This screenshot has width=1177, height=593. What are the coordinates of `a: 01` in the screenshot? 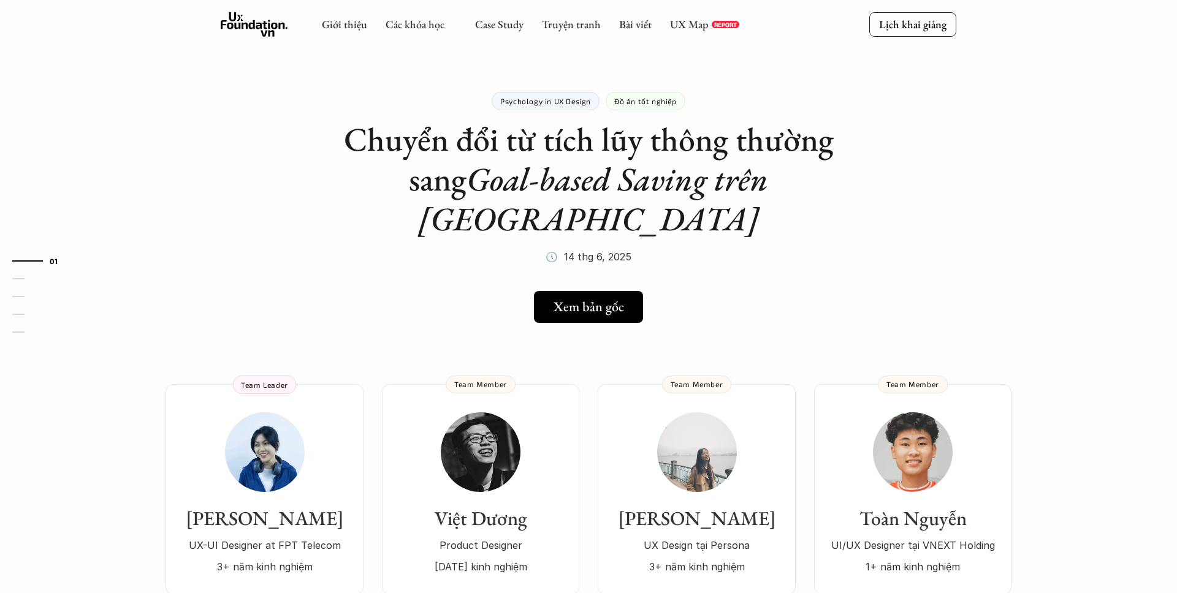 It's located at (41, 261).